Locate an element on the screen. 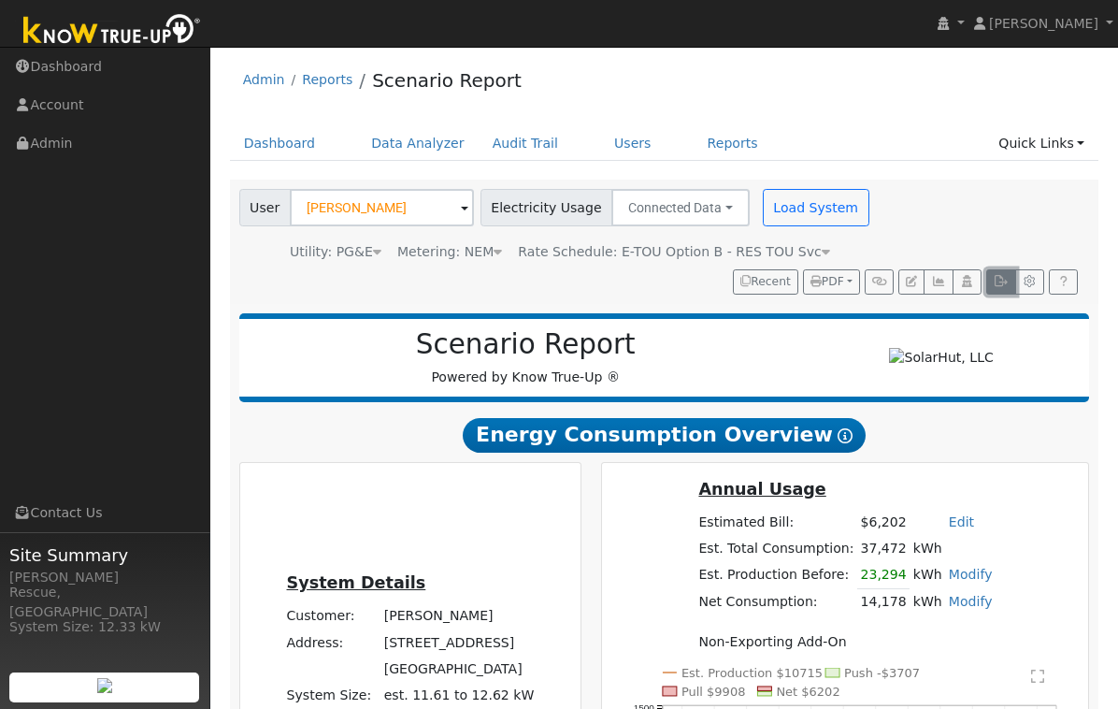  div: Powered by Know True-Up ® is located at coordinates (525, 357).